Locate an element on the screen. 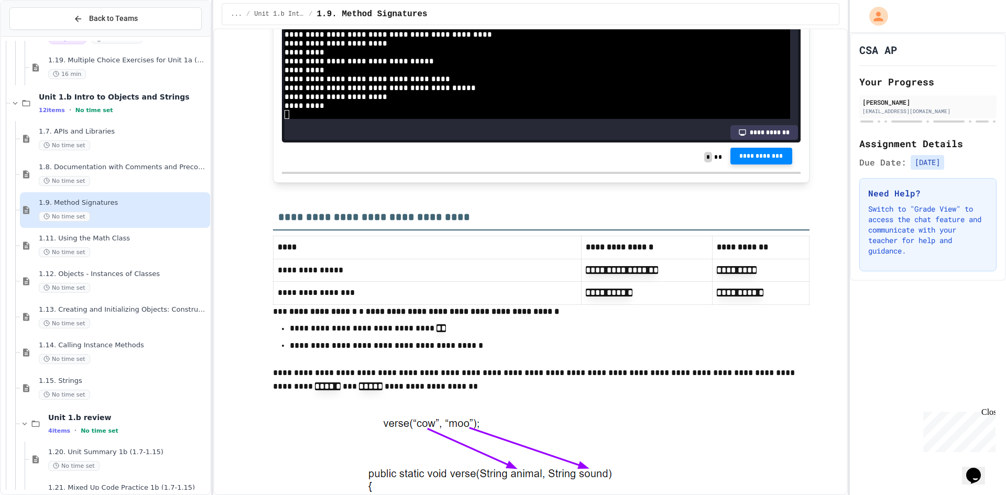  span: 12 items is located at coordinates (52, 110).